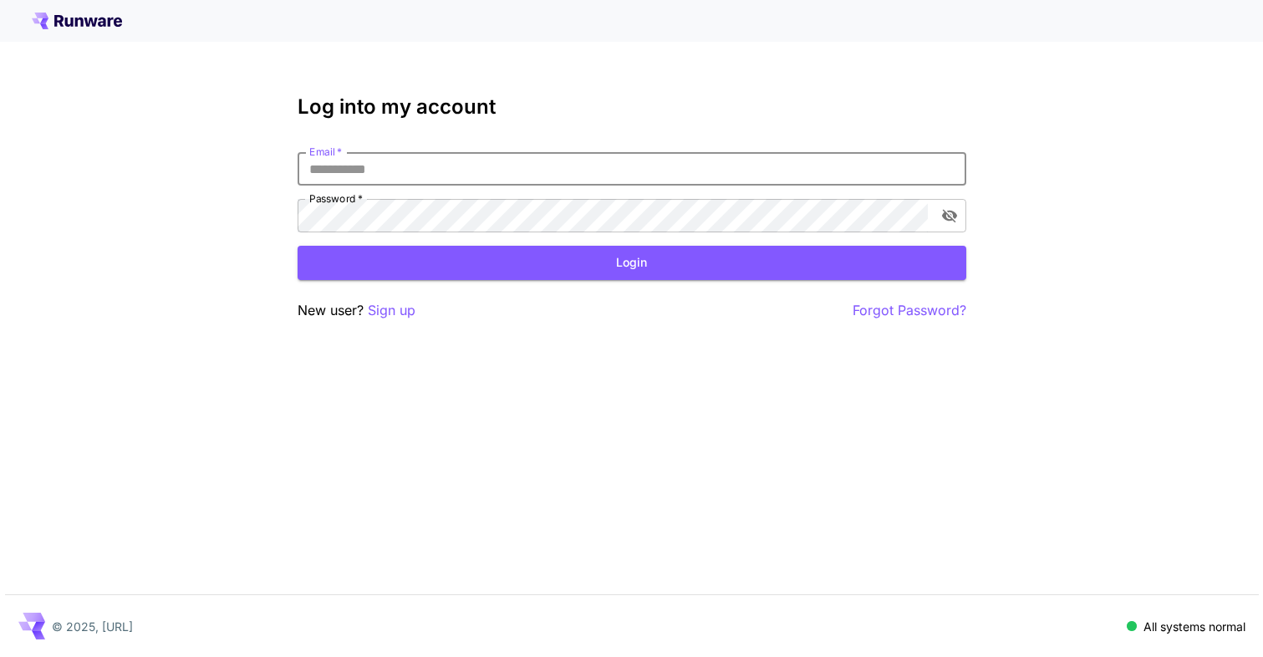 The image size is (1263, 657). I want to click on button: Forgot Password?, so click(909, 310).